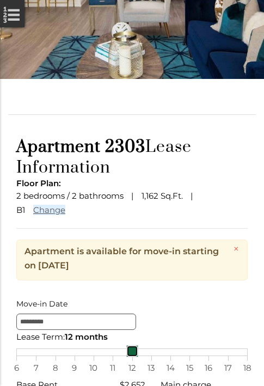 This screenshot has width=264, height=386. I want to click on span: 11, so click(113, 368).